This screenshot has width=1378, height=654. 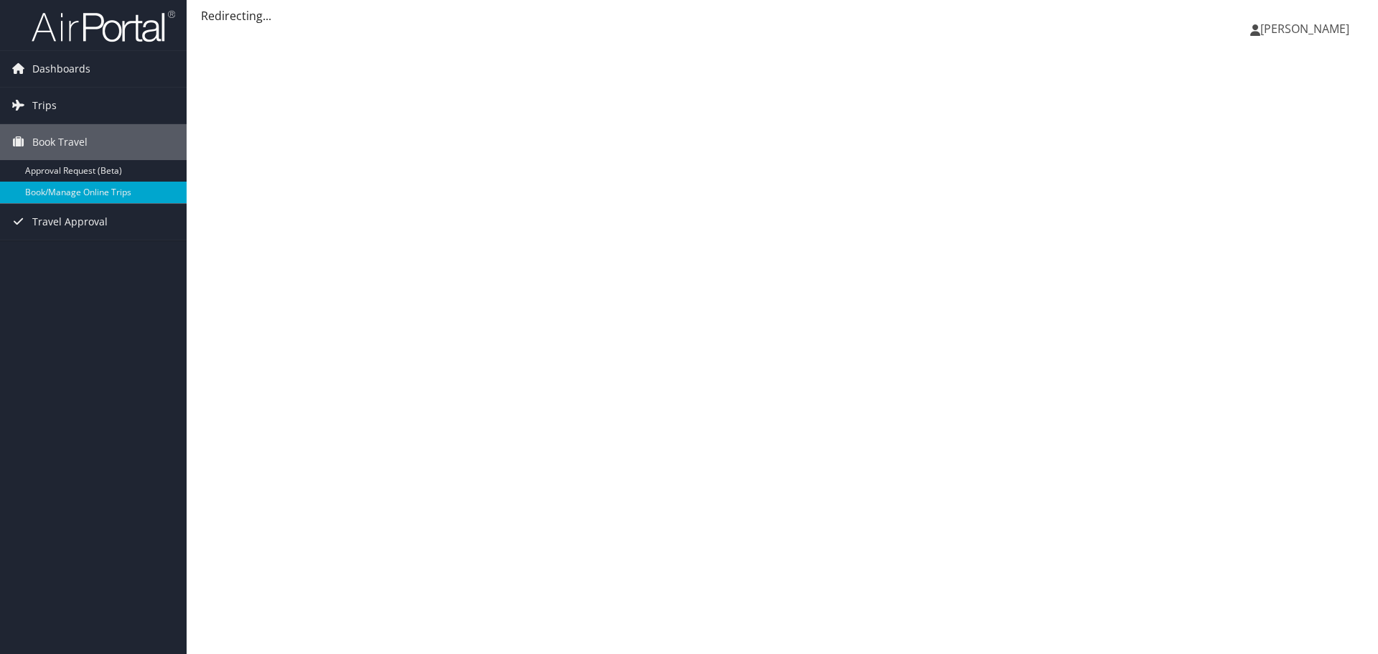 I want to click on div: Redirecting..., so click(x=782, y=16).